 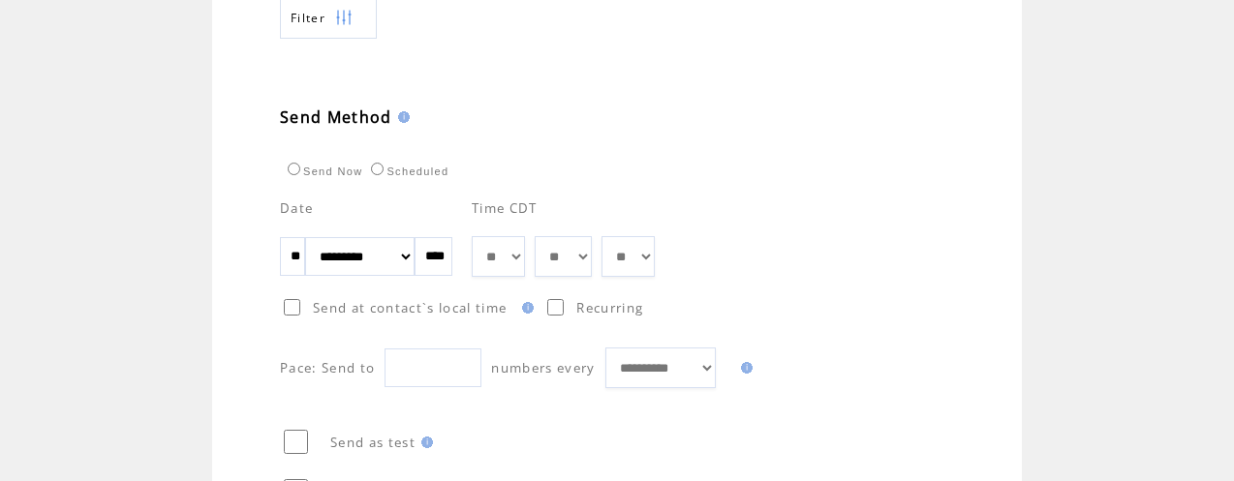 What do you see at coordinates (322, 171) in the screenshot?
I see `label: Send Now` at bounding box center [322, 171].